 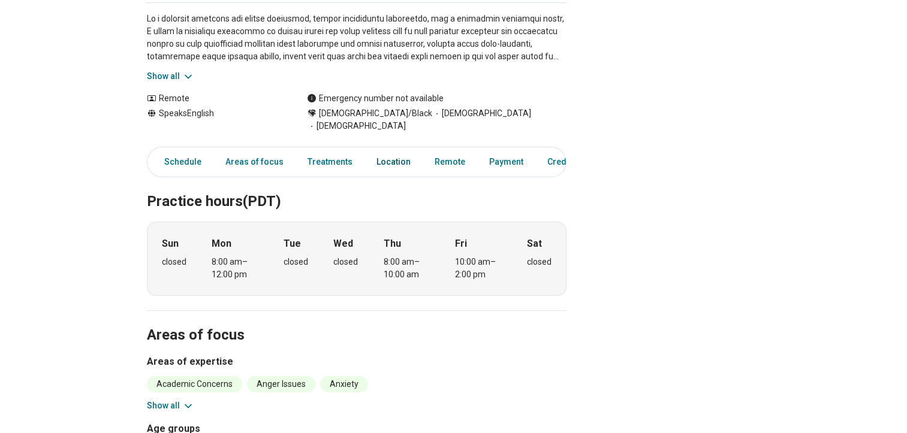 I want to click on strong: Sat, so click(x=534, y=244).